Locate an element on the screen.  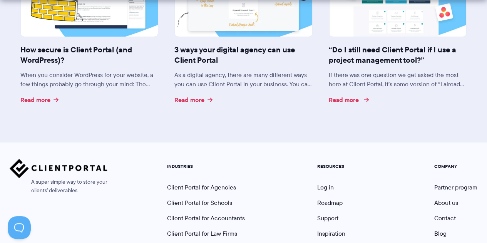
span: A super simple way to store your clients' deliverables is located at coordinates (59, 186).